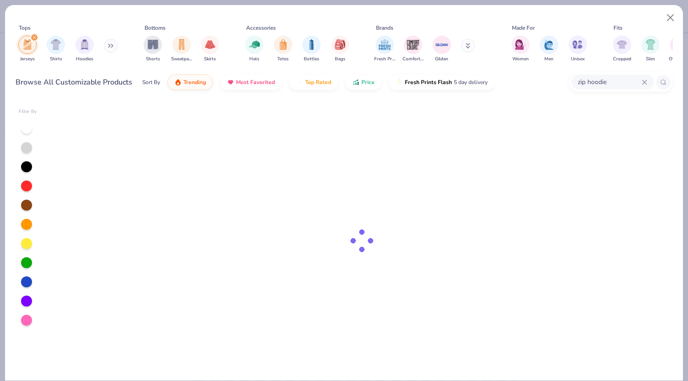 This screenshot has width=688, height=381. I want to click on img: Bottles Image, so click(311, 44).